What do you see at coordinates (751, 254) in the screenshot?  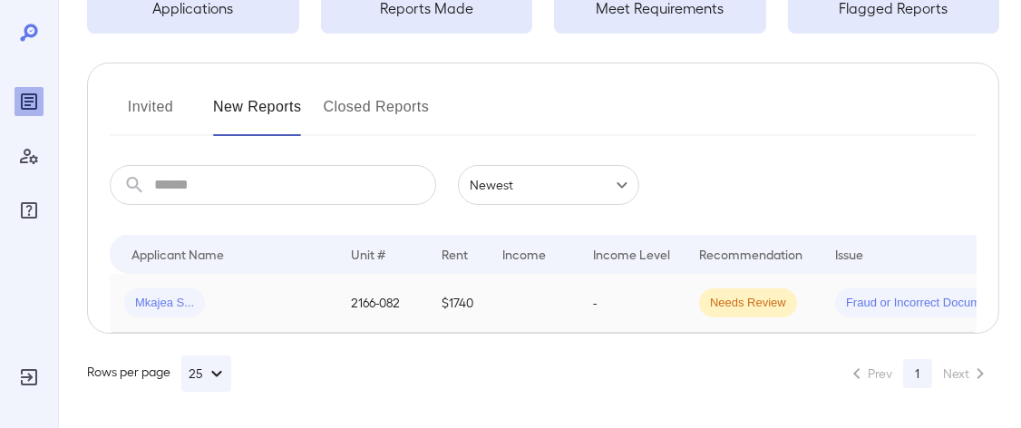 I see `div: Recommendation` at bounding box center [751, 254].